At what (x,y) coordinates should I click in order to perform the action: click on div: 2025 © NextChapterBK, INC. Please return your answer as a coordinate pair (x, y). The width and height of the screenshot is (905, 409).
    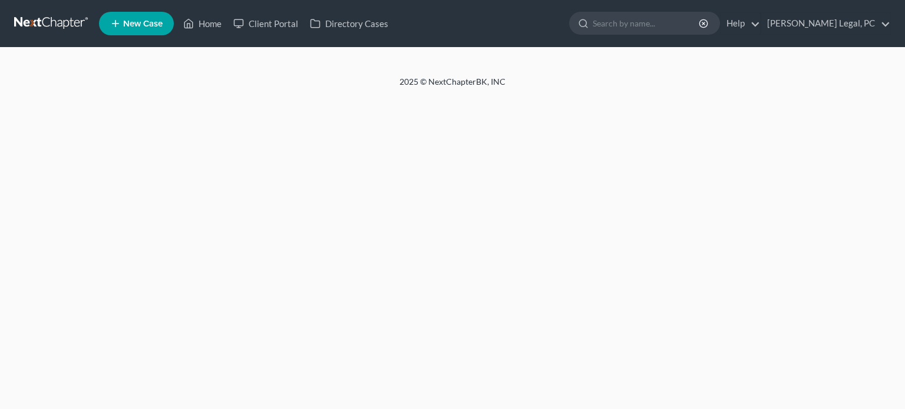
    Looking at the image, I should click on (452, 87).